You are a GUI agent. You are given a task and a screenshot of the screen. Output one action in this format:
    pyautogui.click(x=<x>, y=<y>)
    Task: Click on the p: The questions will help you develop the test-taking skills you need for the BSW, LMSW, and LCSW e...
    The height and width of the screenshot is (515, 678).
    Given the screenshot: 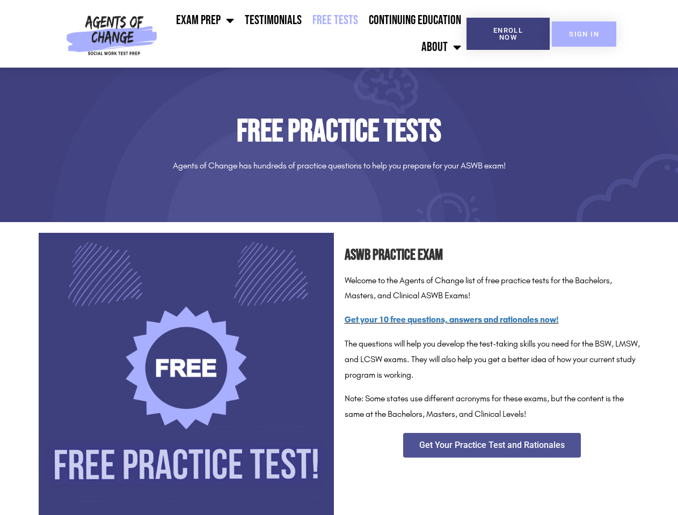 What is the action you would take?
    pyautogui.click(x=492, y=360)
    